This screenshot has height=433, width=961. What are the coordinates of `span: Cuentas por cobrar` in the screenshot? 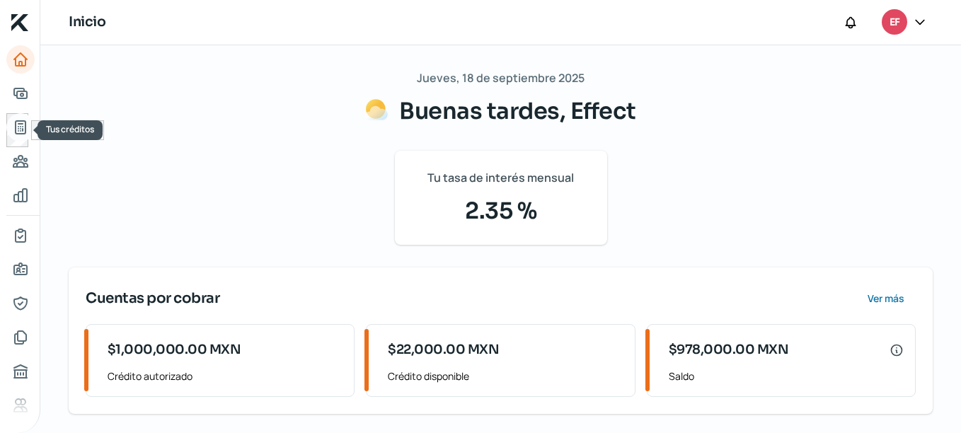 It's located at (152, 299).